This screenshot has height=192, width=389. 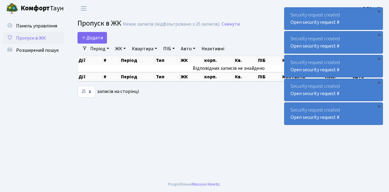 What do you see at coordinates (84, 8) in the screenshot?
I see `button: Переключити навігацію` at bounding box center [84, 8].